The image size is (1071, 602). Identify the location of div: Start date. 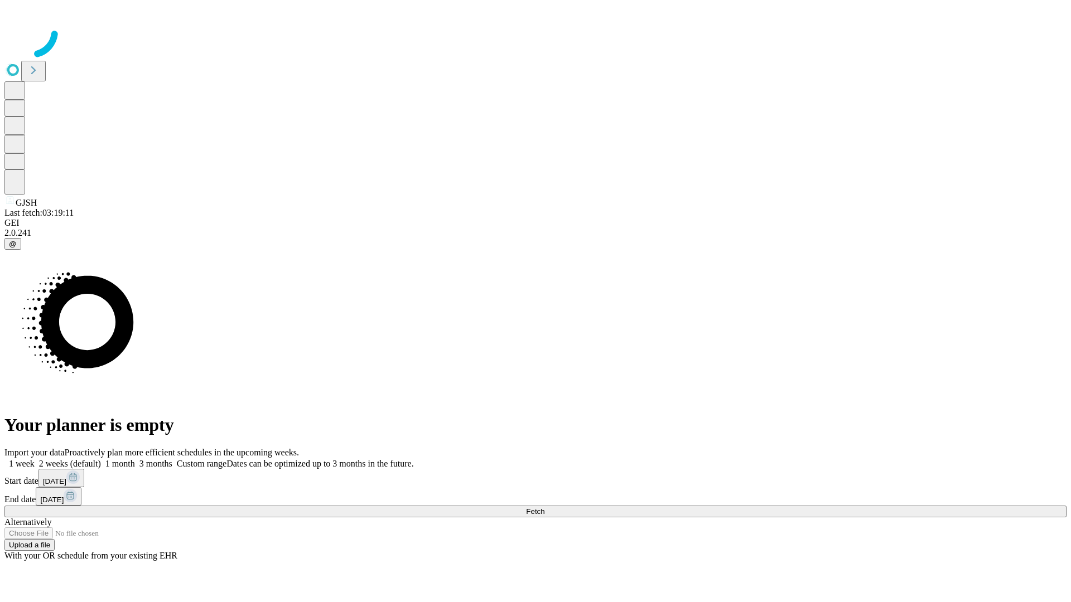
(535, 478).